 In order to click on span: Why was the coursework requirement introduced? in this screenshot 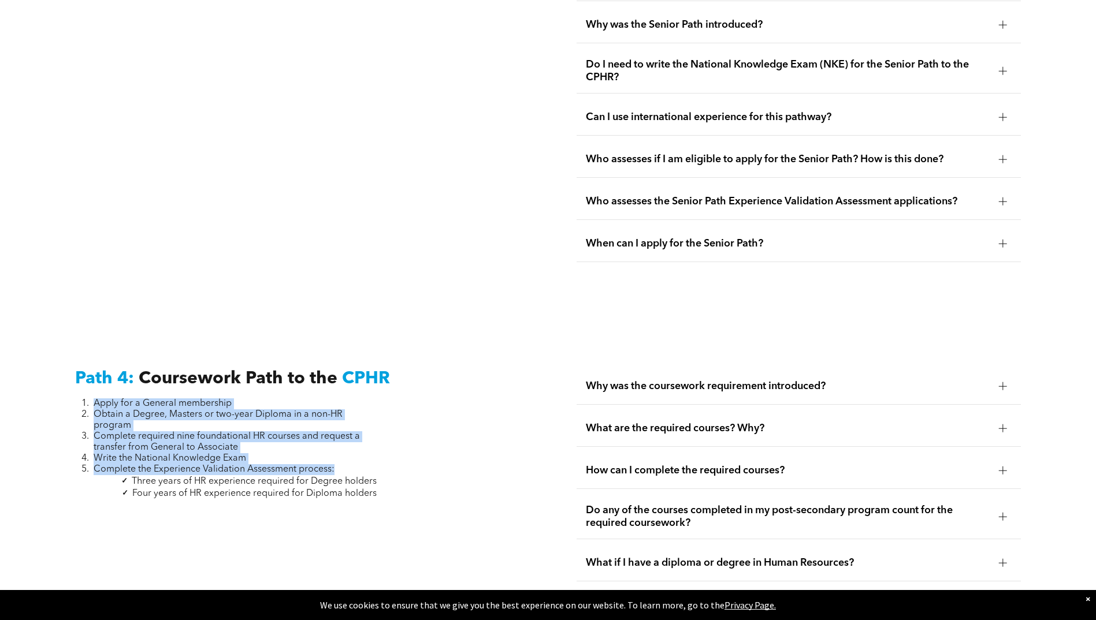, I will do `click(787, 386)`.